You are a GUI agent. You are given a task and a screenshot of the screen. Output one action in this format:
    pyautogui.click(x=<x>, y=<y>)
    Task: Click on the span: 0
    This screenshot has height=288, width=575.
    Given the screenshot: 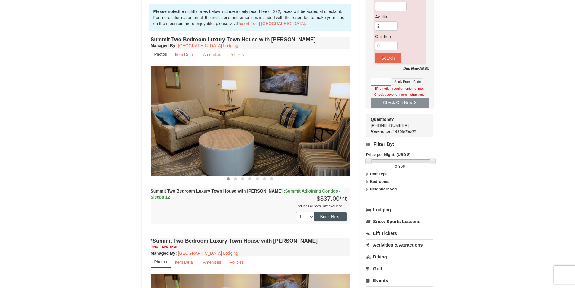 What is the action you would take?
    pyautogui.click(x=396, y=166)
    